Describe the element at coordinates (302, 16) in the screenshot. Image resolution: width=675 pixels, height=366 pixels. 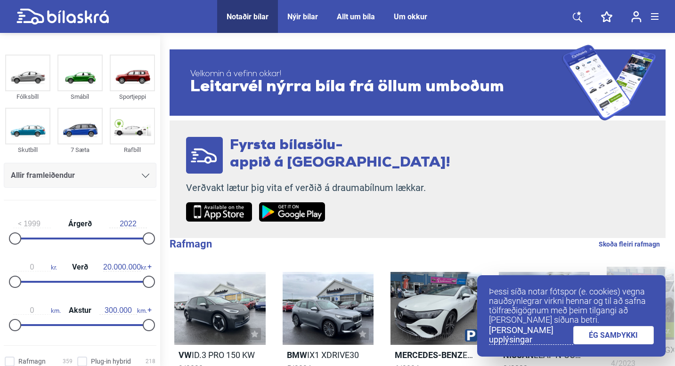
I see `div: Nýir bílar` at that location.